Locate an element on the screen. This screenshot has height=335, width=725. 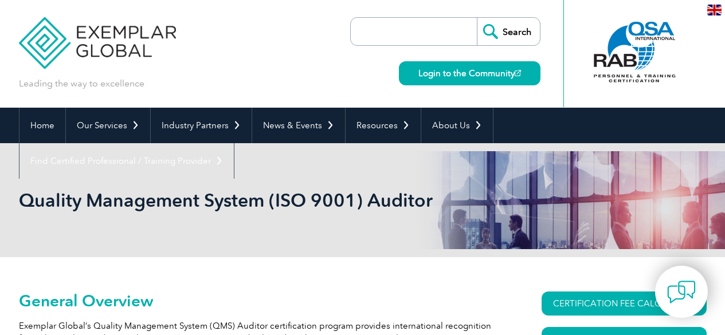
h2: General Overview is located at coordinates (260, 301).